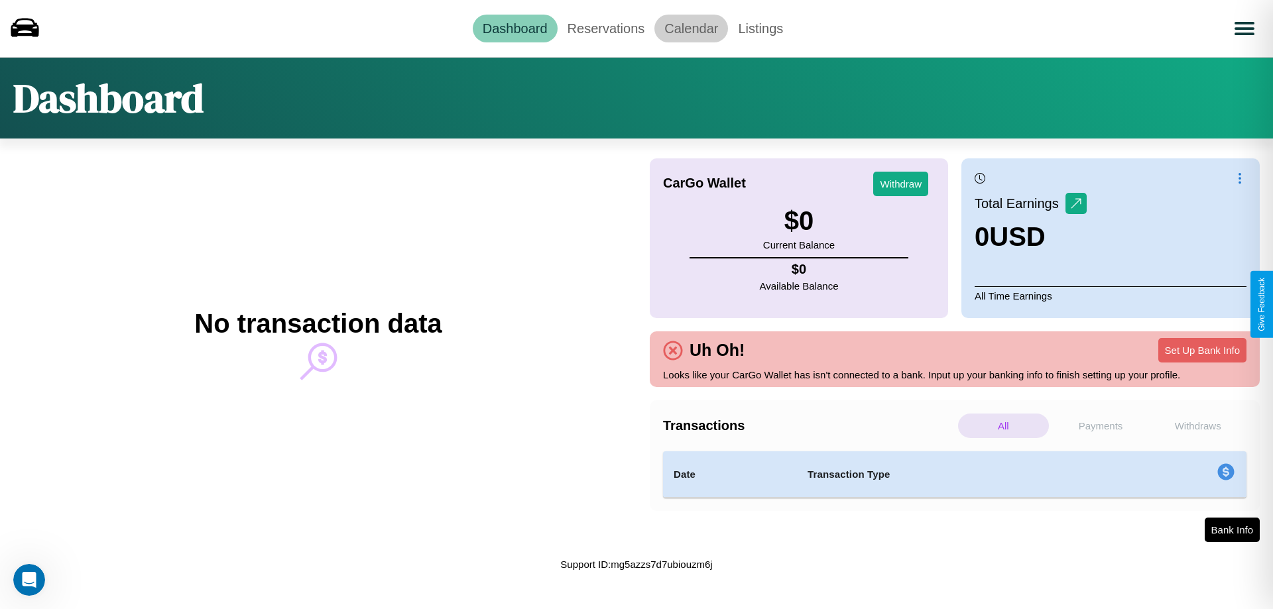 The height and width of the screenshot is (609, 1273). What do you see at coordinates (1030, 237) in the screenshot?
I see `h3: 0 USD` at bounding box center [1030, 237].